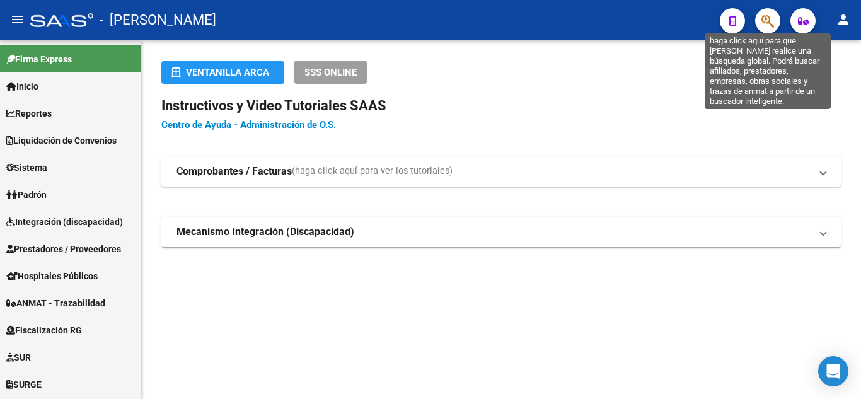 This screenshot has height=399, width=861. Describe the element at coordinates (223, 73) in the screenshot. I see `div: Ventanilla ARCA` at that location.